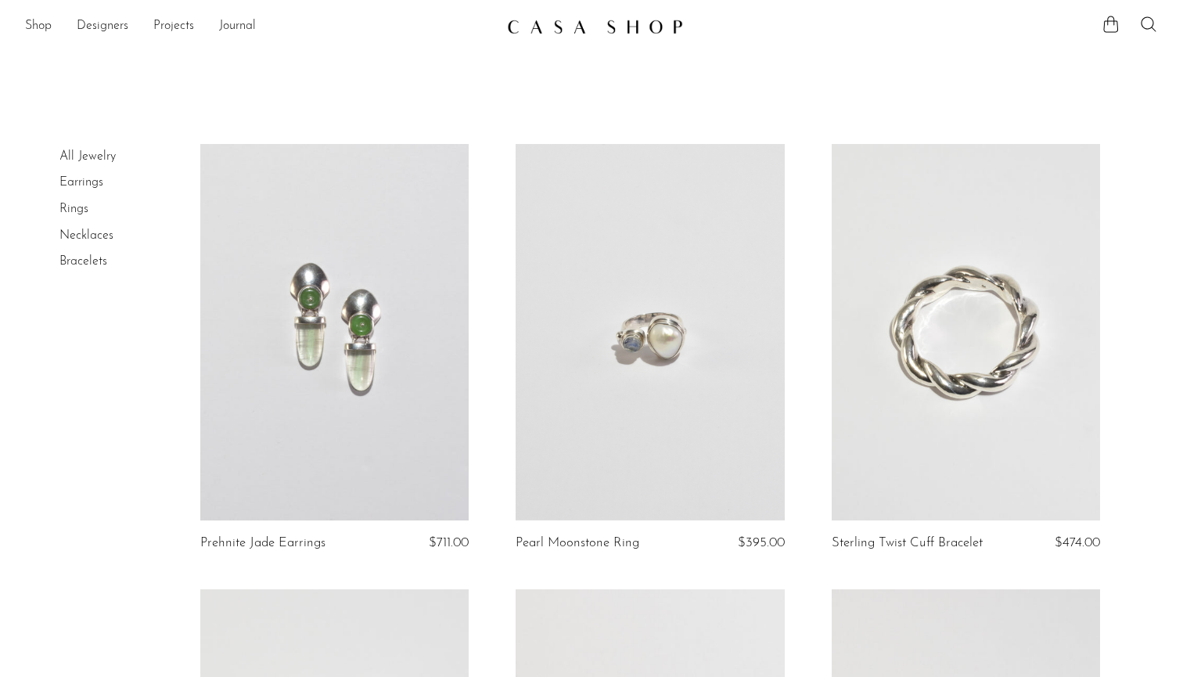  I want to click on a: Shop, so click(38, 27).